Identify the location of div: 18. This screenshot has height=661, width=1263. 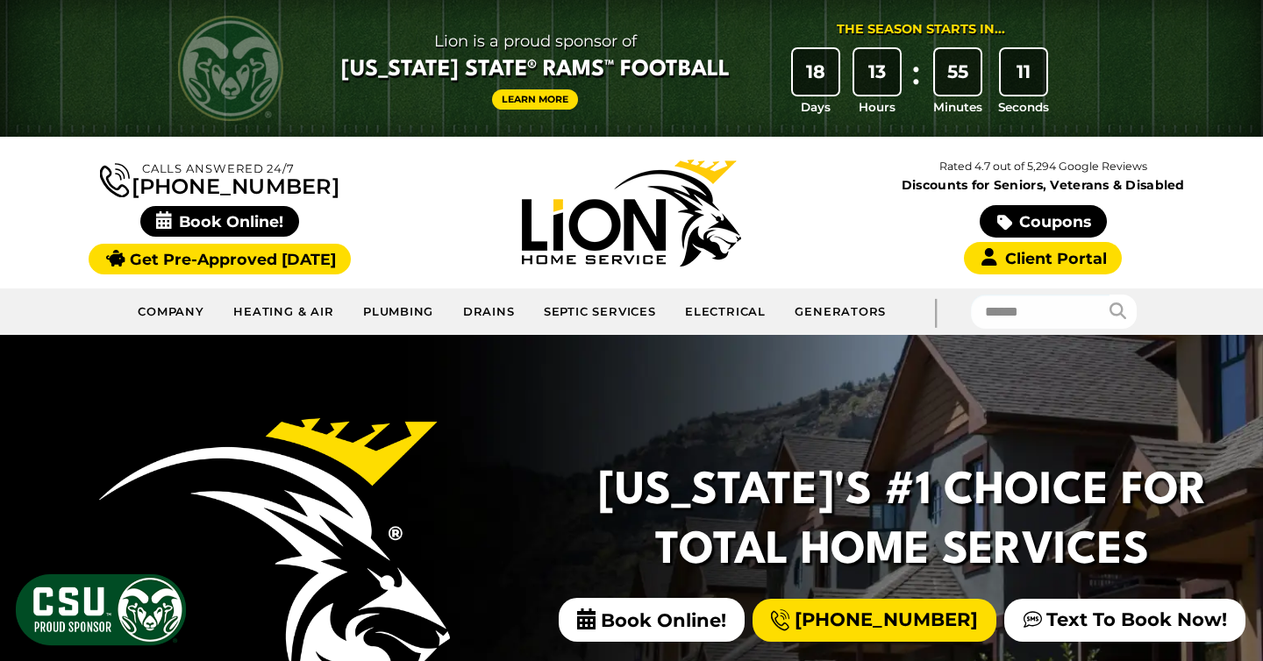
(816, 72).